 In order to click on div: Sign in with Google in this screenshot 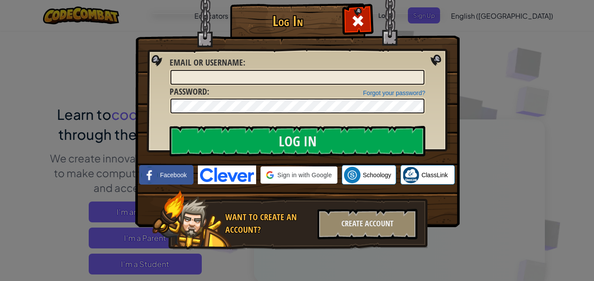, I will do `click(299, 175)`.